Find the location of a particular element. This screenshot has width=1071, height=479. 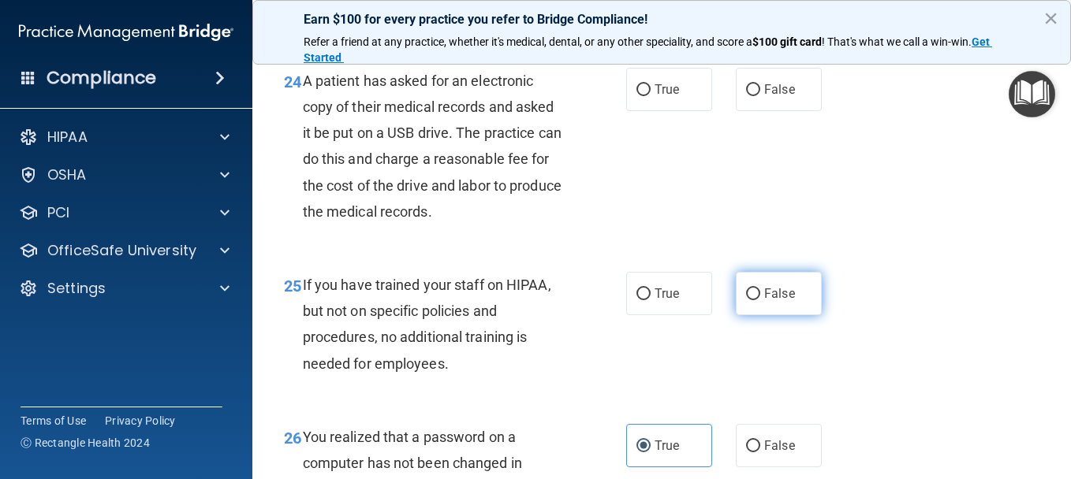

span: A patient has asked for an electronic copy of their medical records and asked it be put on a USB ... is located at coordinates (432, 146).